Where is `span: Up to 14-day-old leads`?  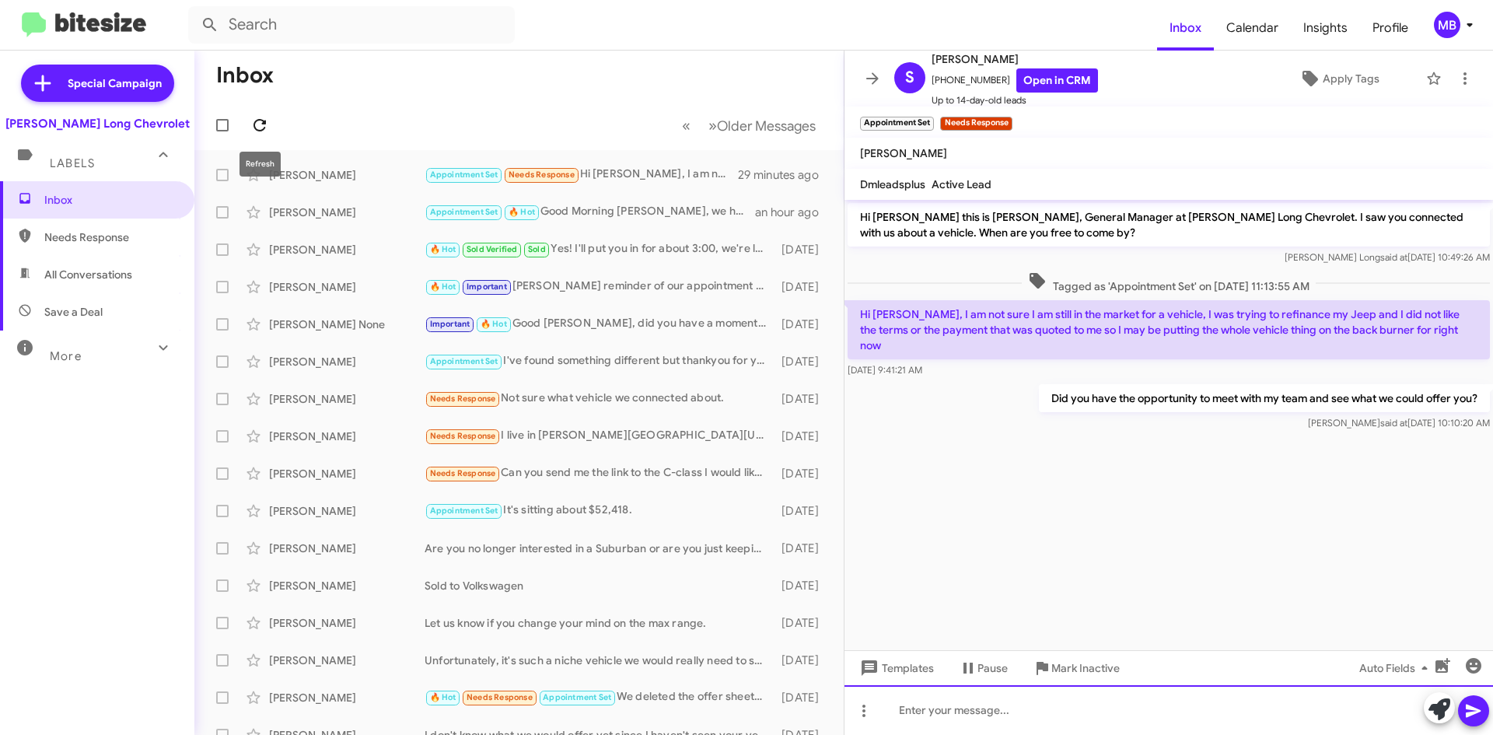 span: Up to 14-day-old leads is located at coordinates (1015, 100).